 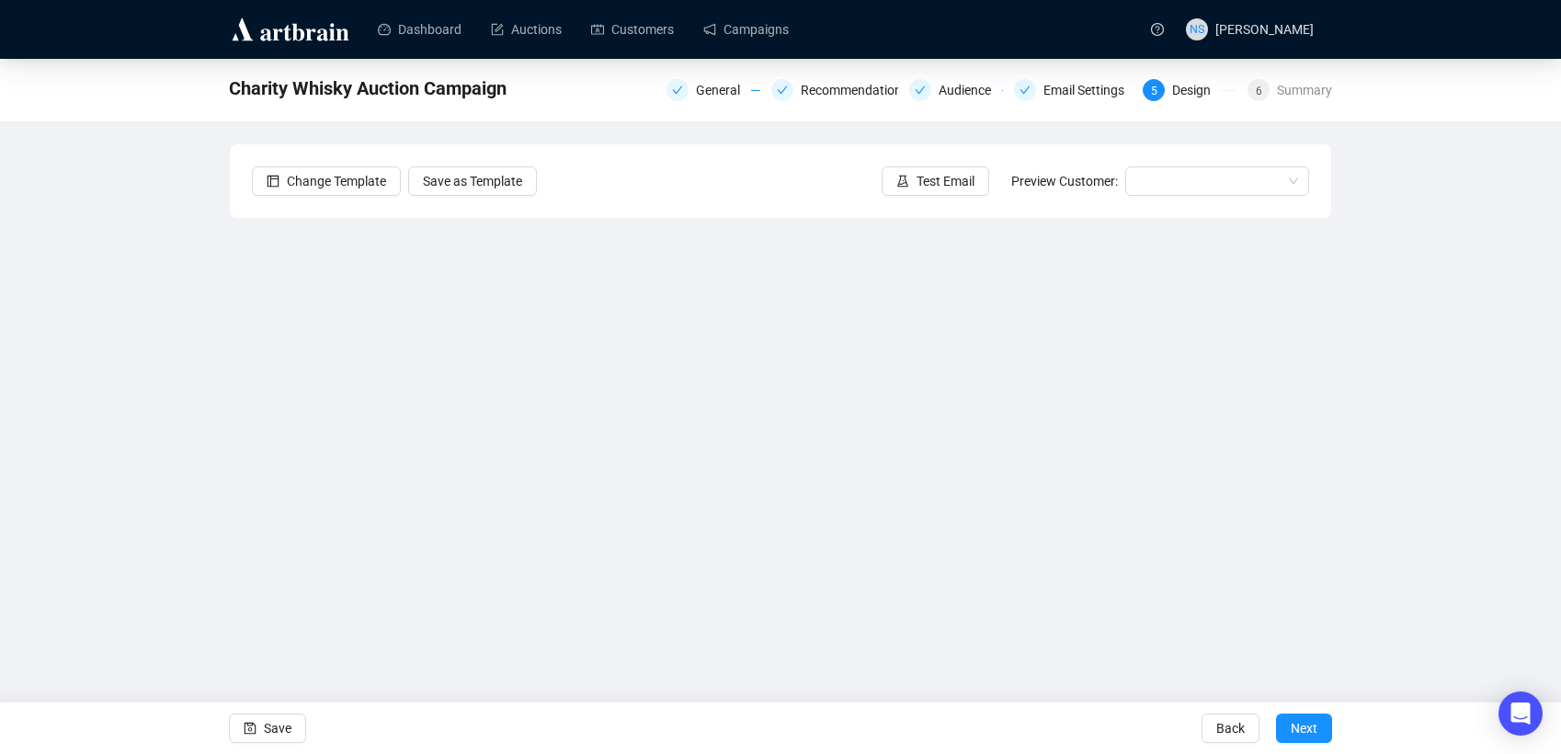 What do you see at coordinates (250, 728) in the screenshot?
I see `span: save` at bounding box center [250, 728].